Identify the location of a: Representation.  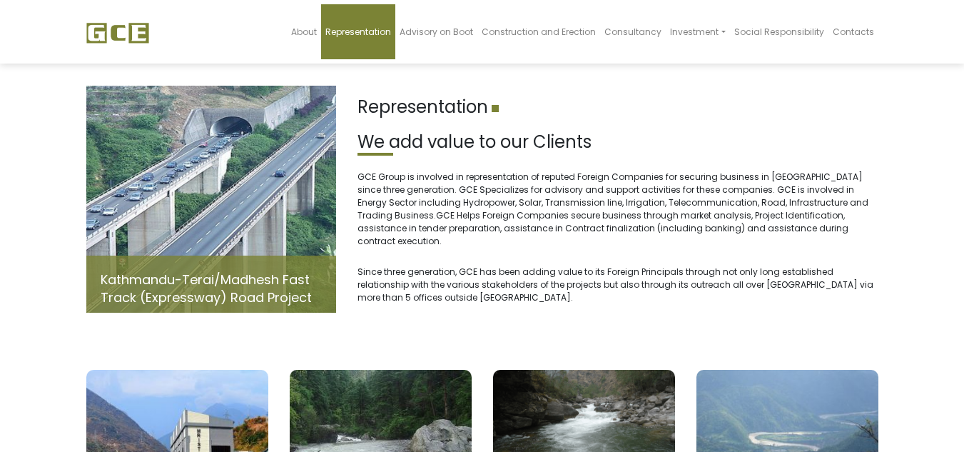
(358, 31).